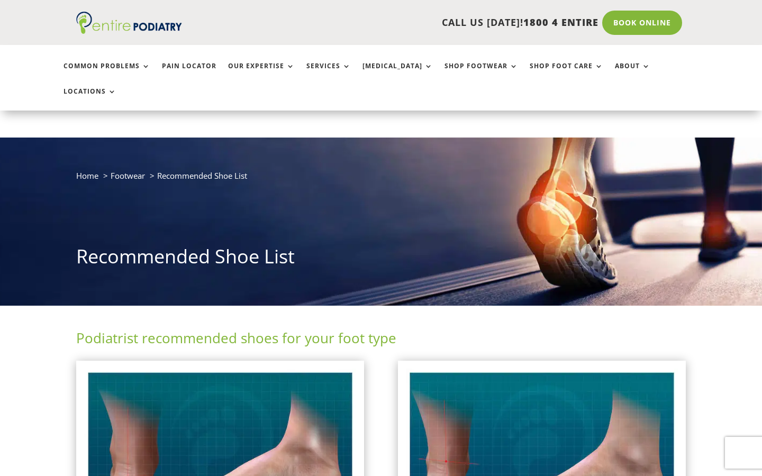 The width and height of the screenshot is (762, 476). What do you see at coordinates (642, 23) in the screenshot?
I see `a: Book Online` at bounding box center [642, 23].